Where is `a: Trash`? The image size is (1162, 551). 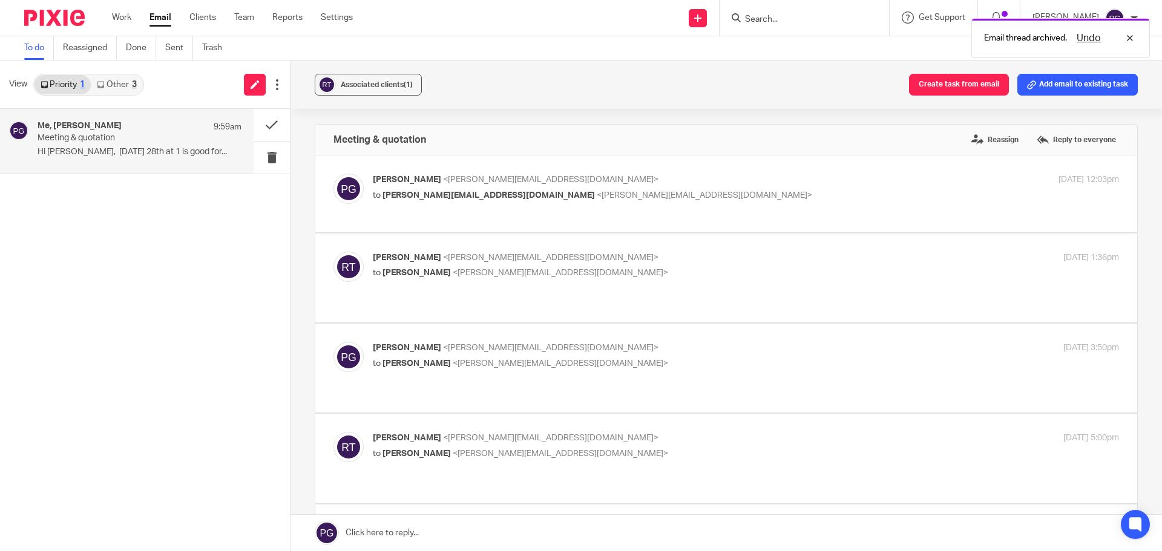
a: Trash is located at coordinates (217, 48).